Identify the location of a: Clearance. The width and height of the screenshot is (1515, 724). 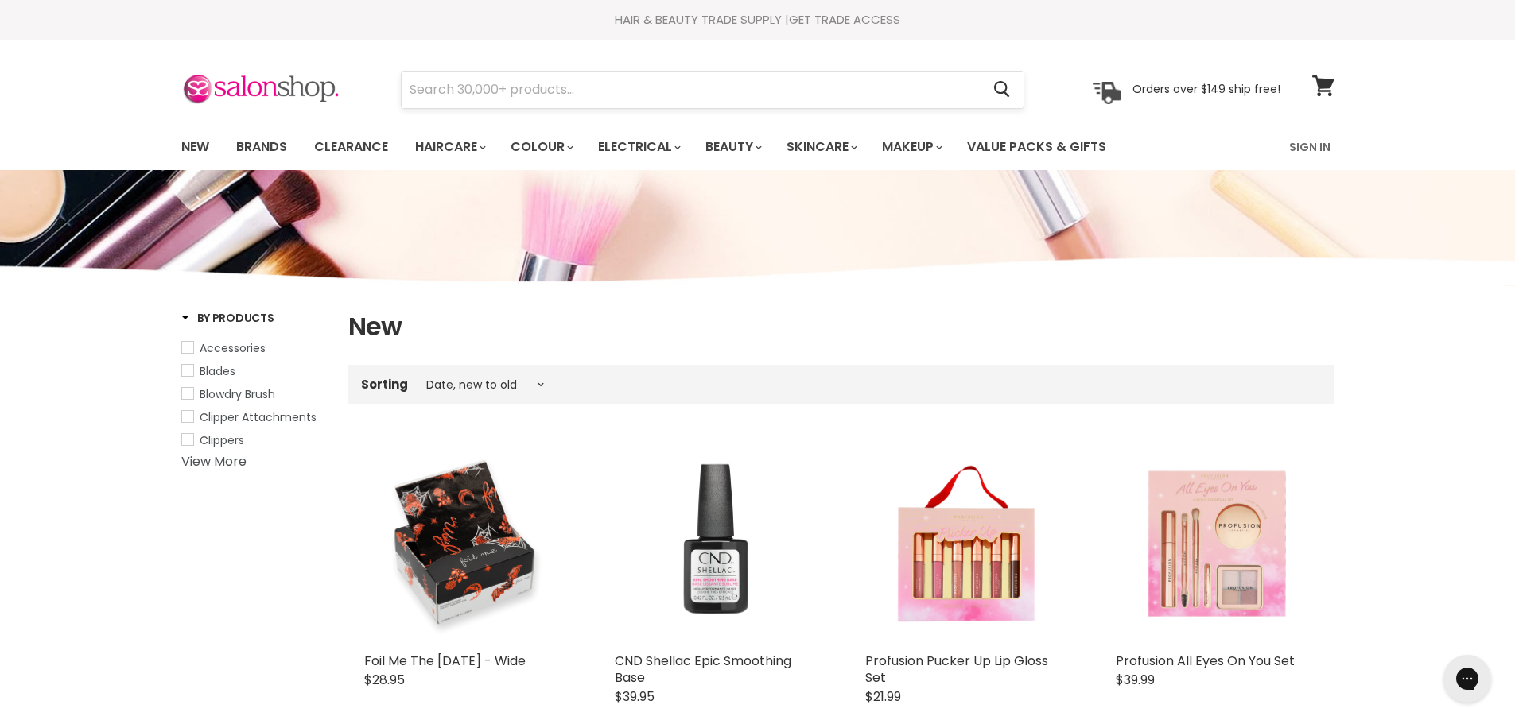
(351, 147).